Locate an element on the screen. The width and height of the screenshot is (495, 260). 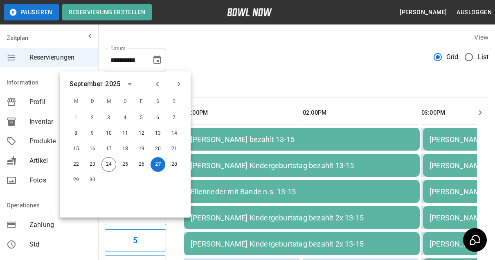
button: 20. Sep. 2025 is located at coordinates (158, 149).